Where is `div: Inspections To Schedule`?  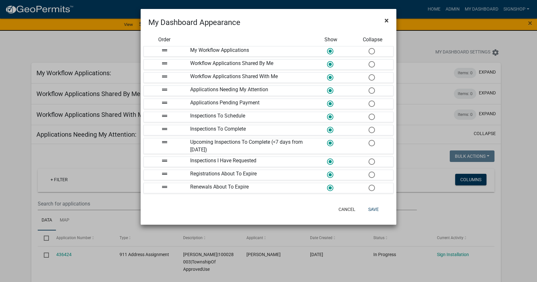 div: Inspections To Schedule is located at coordinates (248, 117).